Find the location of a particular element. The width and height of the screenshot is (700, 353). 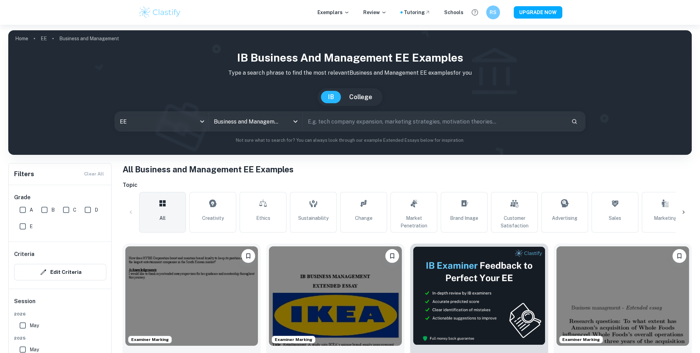

input: E.g. tech company expansion, marketing strategies, motivation theories... is located at coordinates (434, 122).